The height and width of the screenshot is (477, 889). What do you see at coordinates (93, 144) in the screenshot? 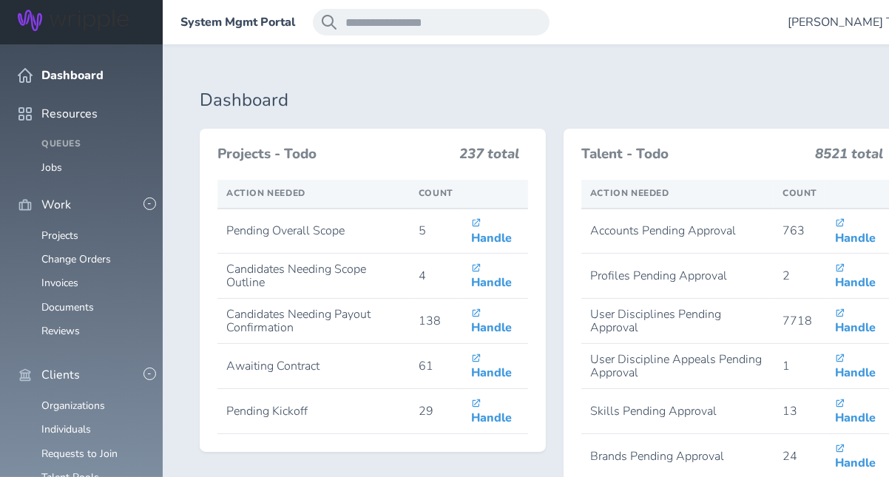
I see `h4: Queues` at bounding box center [93, 144].